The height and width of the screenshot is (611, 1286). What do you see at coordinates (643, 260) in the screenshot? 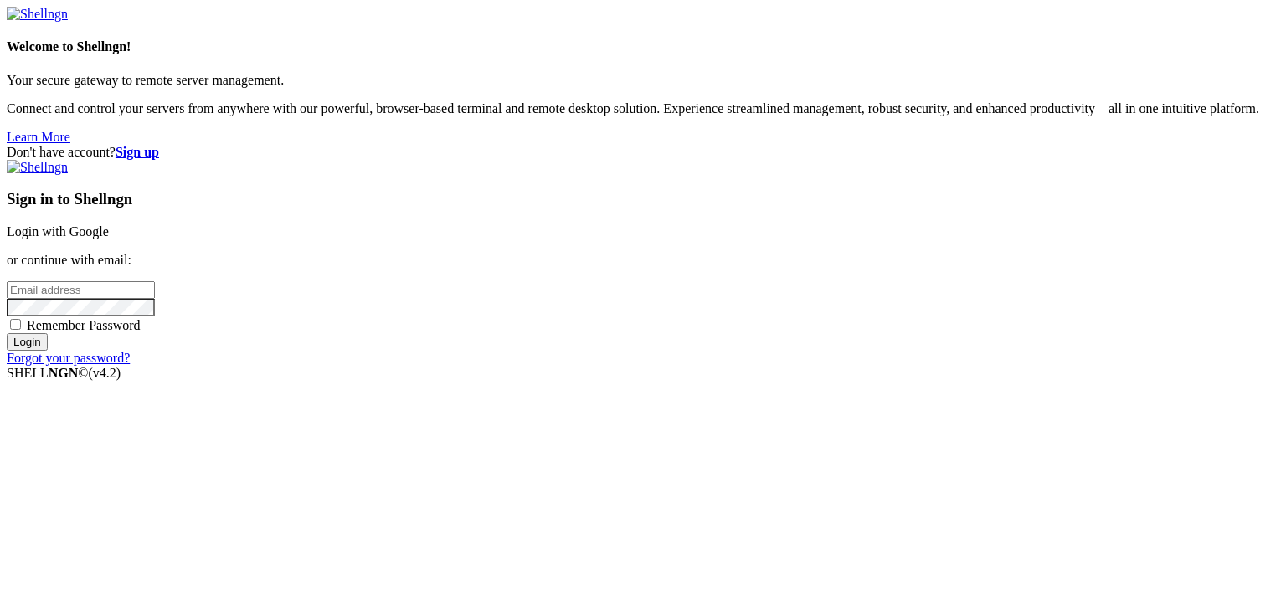
I see `p: or continue with email:` at bounding box center [643, 260].